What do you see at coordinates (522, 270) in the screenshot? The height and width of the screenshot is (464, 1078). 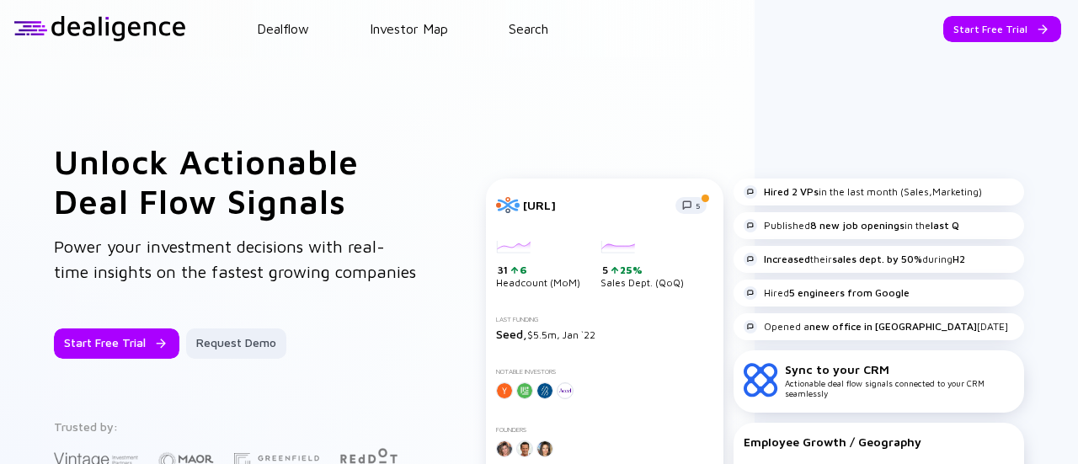 I see `div: 6` at bounding box center [522, 270].